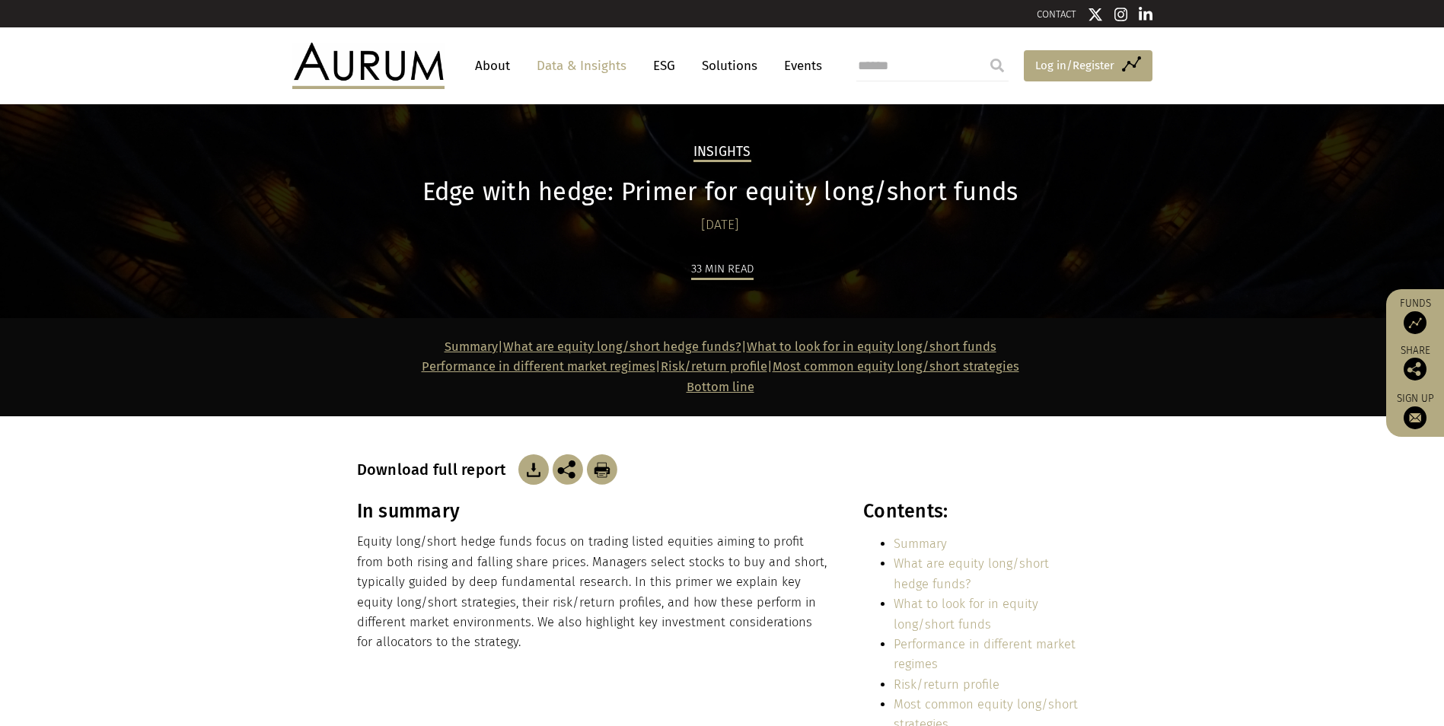  I want to click on div: Share, so click(1415, 363).